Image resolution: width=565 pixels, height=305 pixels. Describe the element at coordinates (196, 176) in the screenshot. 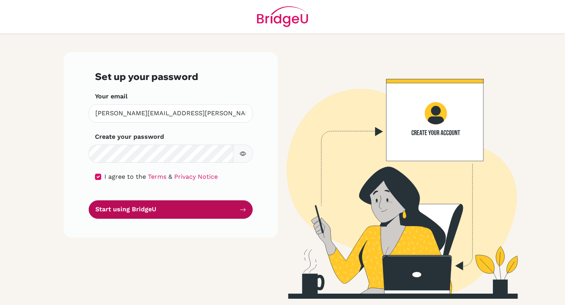

I see `a: Privacy Notice` at that location.